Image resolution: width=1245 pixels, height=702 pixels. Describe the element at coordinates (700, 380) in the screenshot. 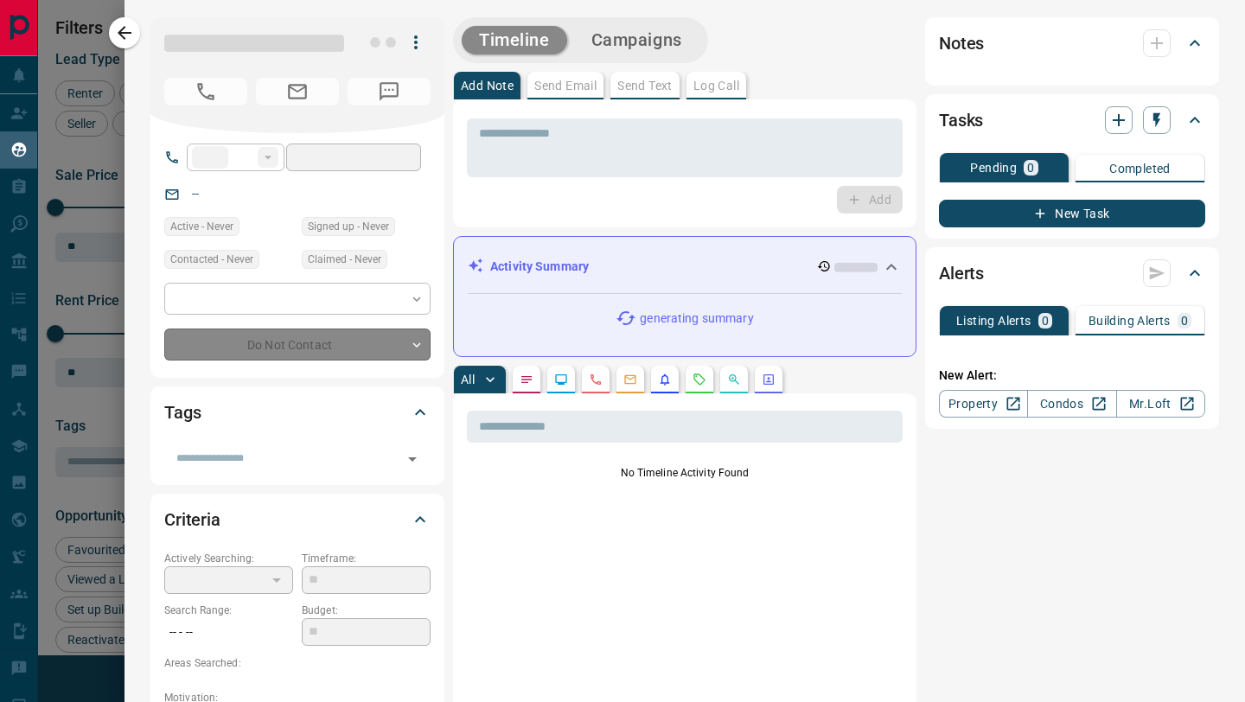

I see `svg: Requests` at that location.